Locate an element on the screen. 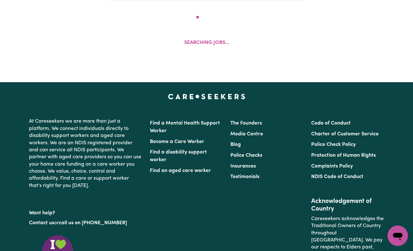 The image size is (413, 251). a: Insurances is located at coordinates (243, 166).